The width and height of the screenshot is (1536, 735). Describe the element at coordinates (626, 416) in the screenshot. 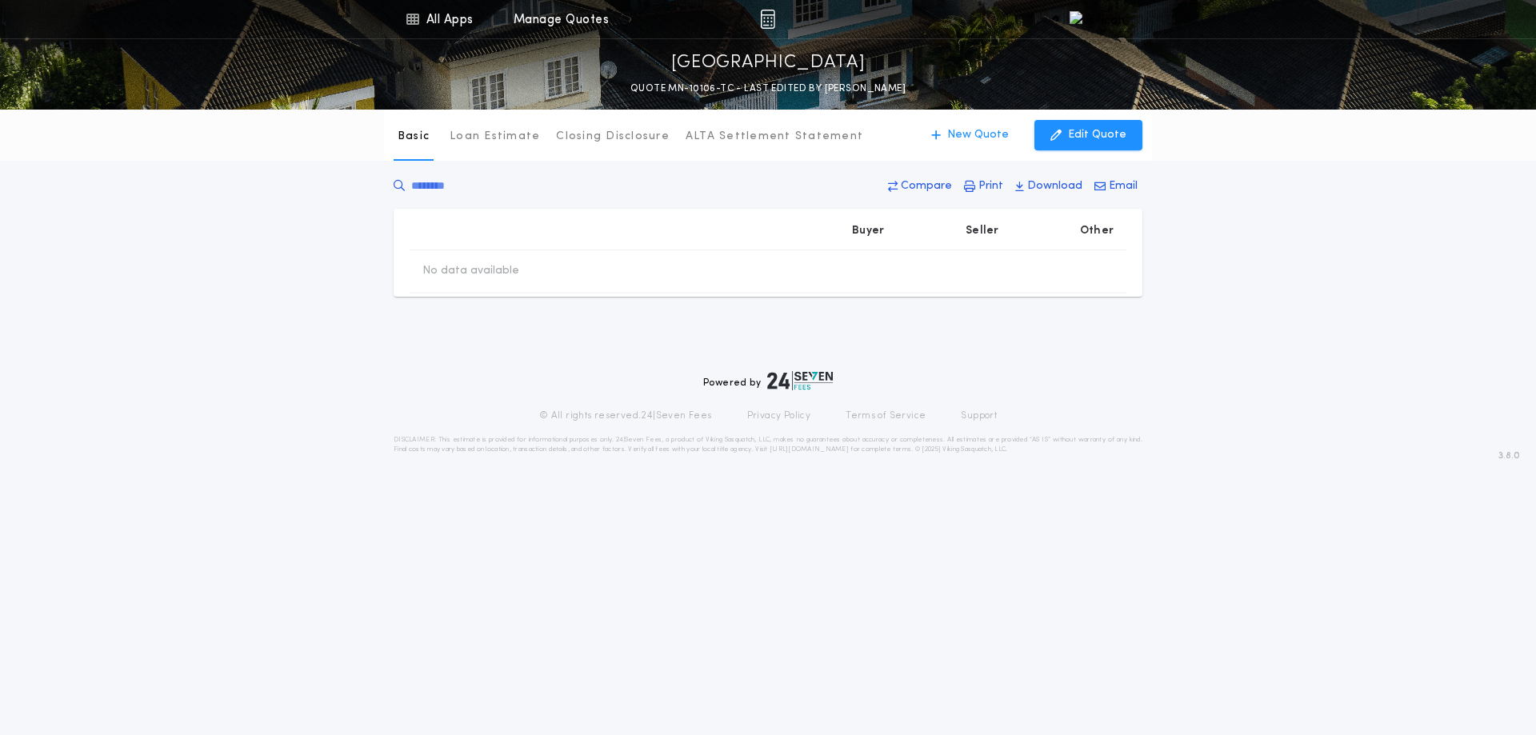

I see `p: © All rights reserved. 24|Seven Fees` at that location.